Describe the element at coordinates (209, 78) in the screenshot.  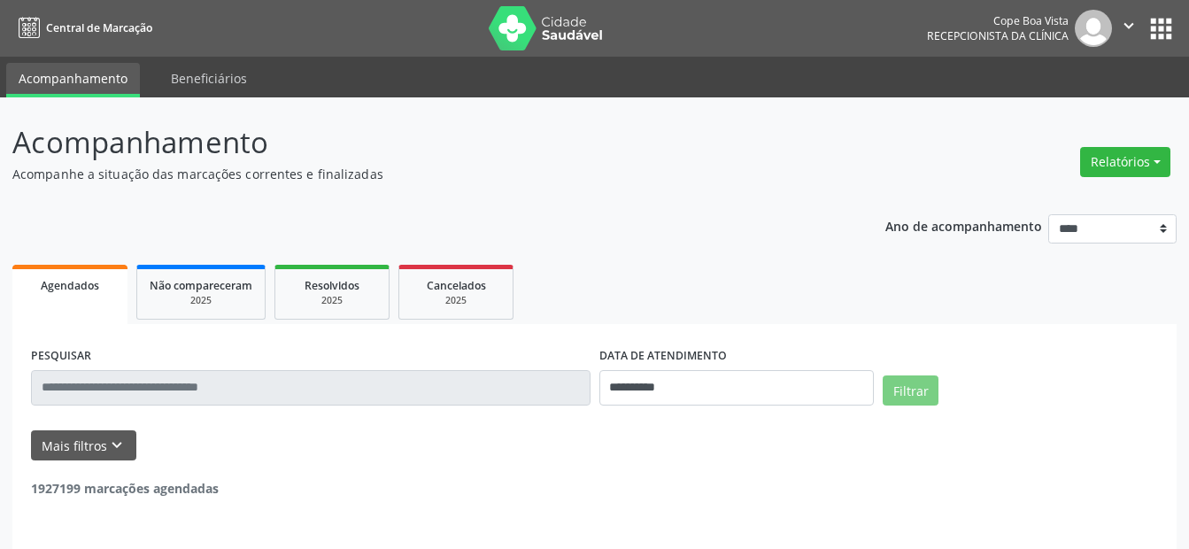
I see `a: Beneficiários` at that location.